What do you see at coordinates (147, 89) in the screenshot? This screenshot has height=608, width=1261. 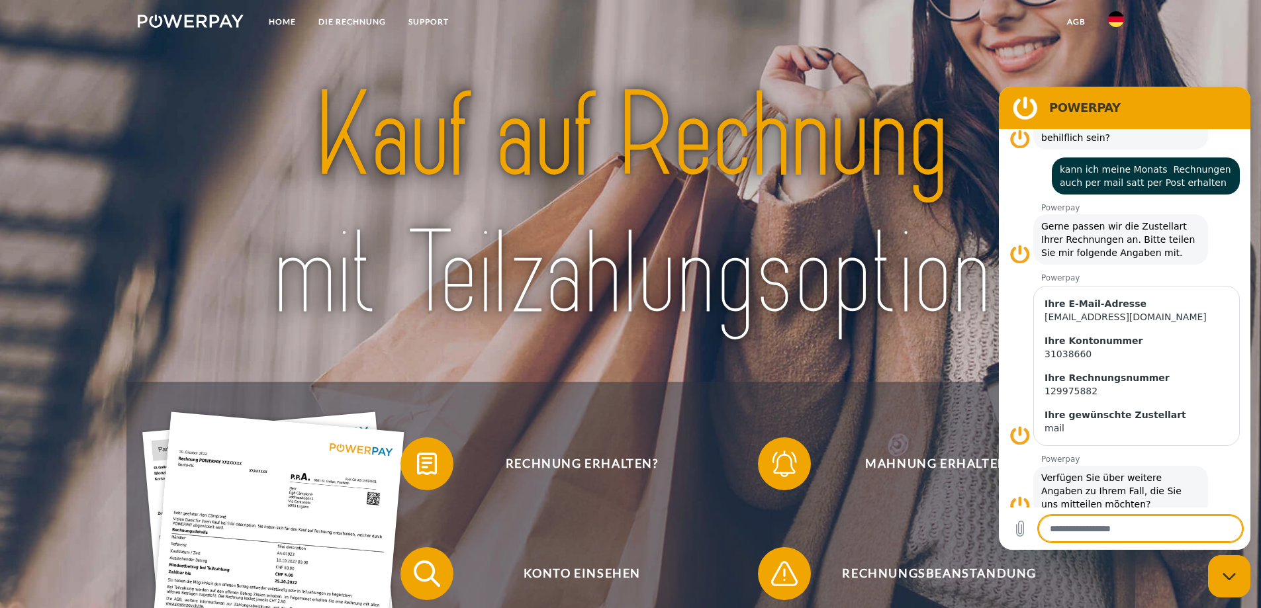 I see `span: kann ich meine Monats Rechnungen auch per mail satt per Post erhalten` at bounding box center [147, 89].